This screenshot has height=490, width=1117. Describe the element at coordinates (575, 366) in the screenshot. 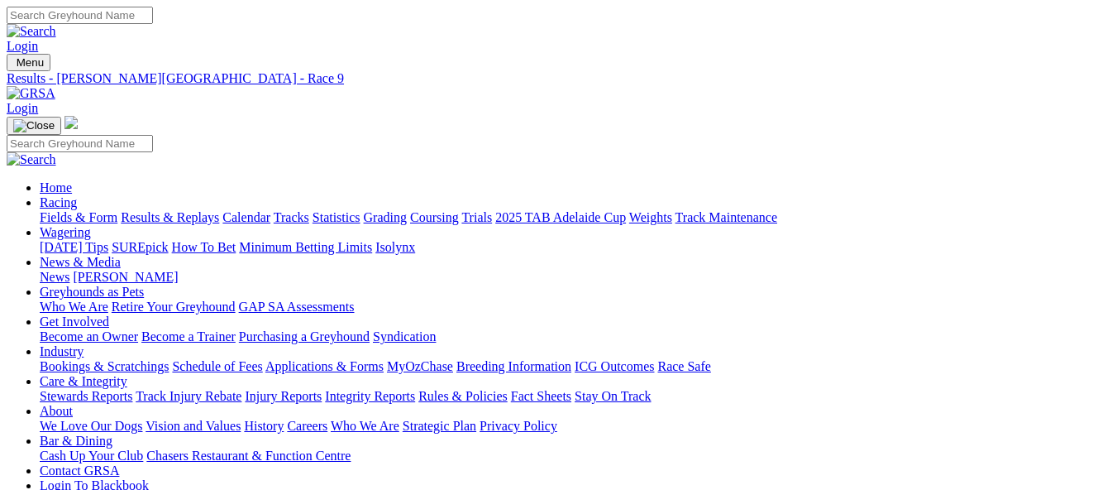

I see `div: Industry` at that location.